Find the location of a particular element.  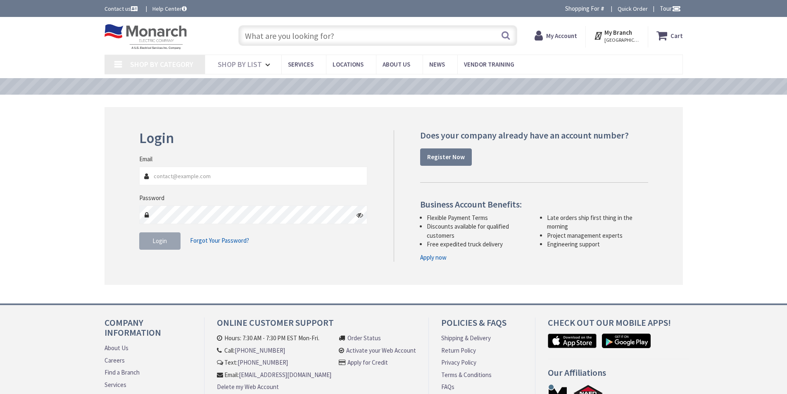

a: FAQs is located at coordinates (448, 386).